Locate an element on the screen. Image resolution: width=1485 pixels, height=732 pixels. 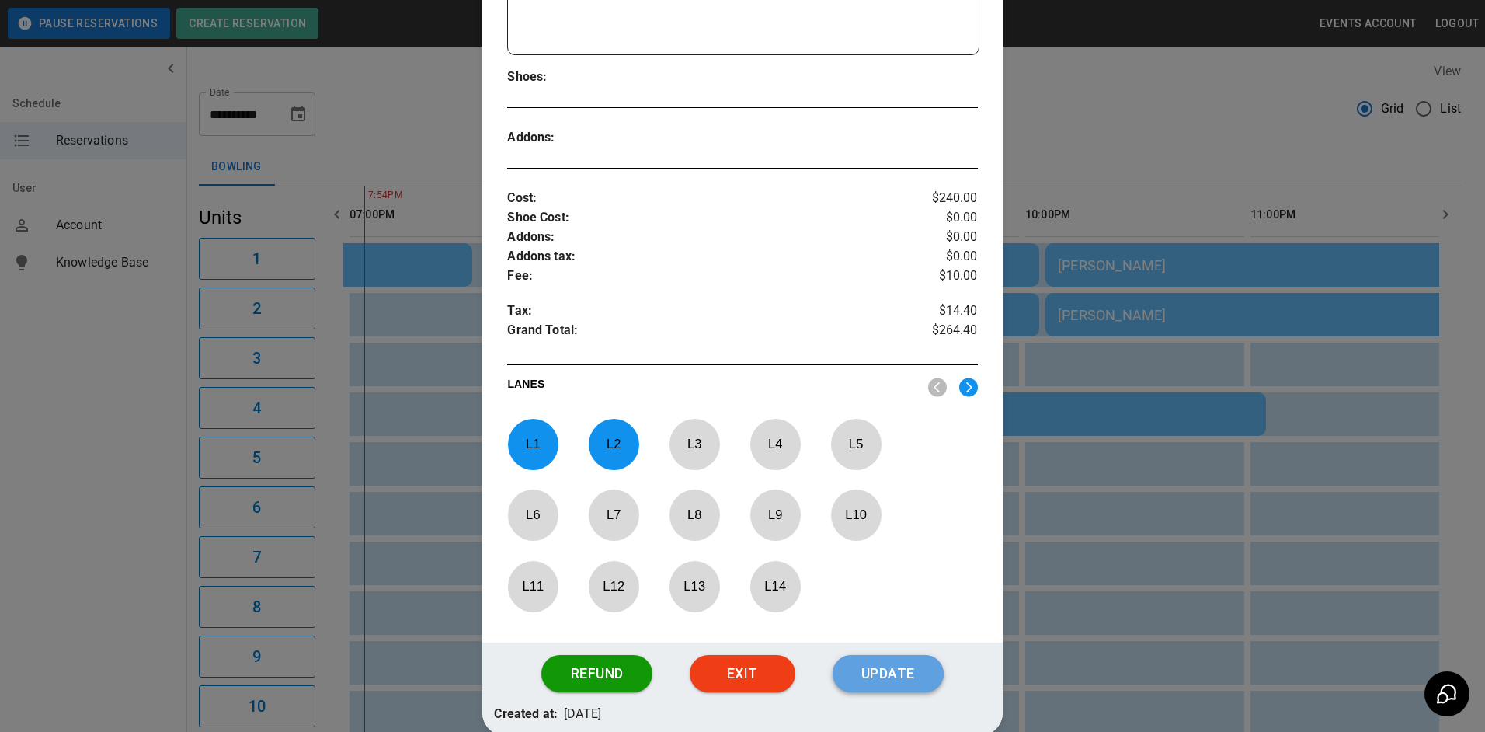
p: LANES is located at coordinates (711, 387).